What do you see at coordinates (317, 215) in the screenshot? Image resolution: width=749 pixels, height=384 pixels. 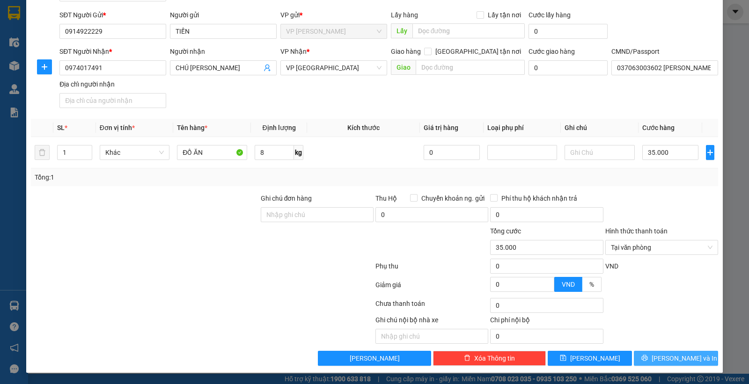 I see `input: Ghi chú đơn hàng` at bounding box center [317, 215].